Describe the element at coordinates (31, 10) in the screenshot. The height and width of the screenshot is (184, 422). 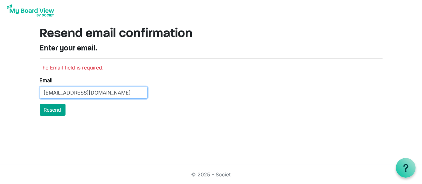
I see `img: My Board View Logo` at that location.